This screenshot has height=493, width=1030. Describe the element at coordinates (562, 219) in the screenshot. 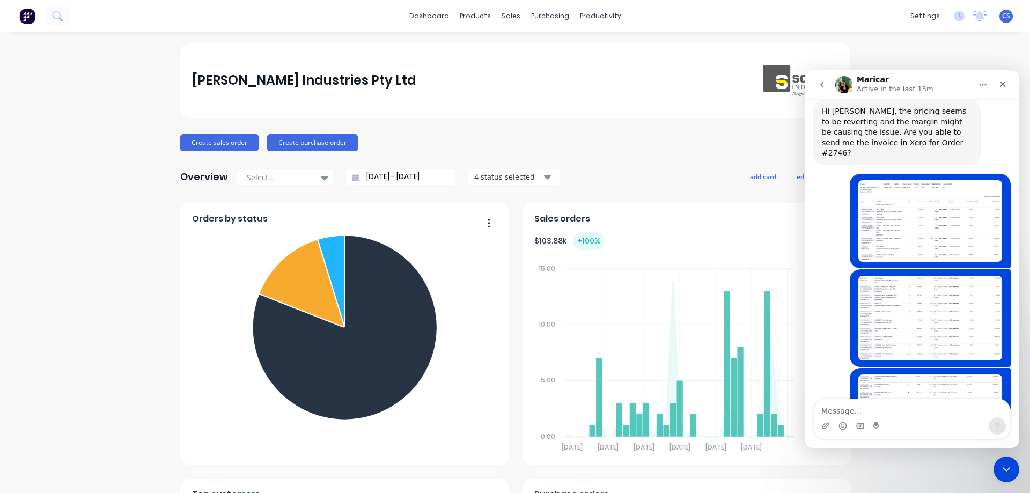

I see `span: Sales orders` at that location.